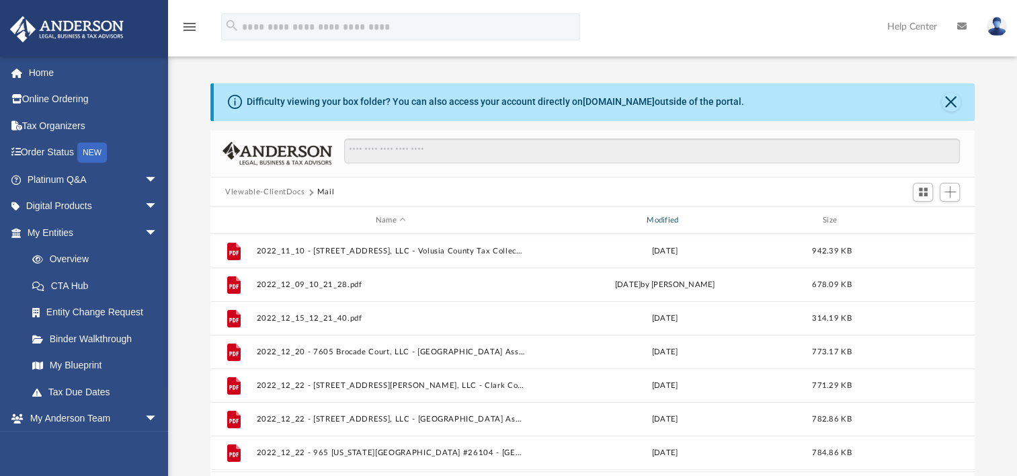 The image size is (1017, 476). I want to click on div: Modified, so click(665, 220).